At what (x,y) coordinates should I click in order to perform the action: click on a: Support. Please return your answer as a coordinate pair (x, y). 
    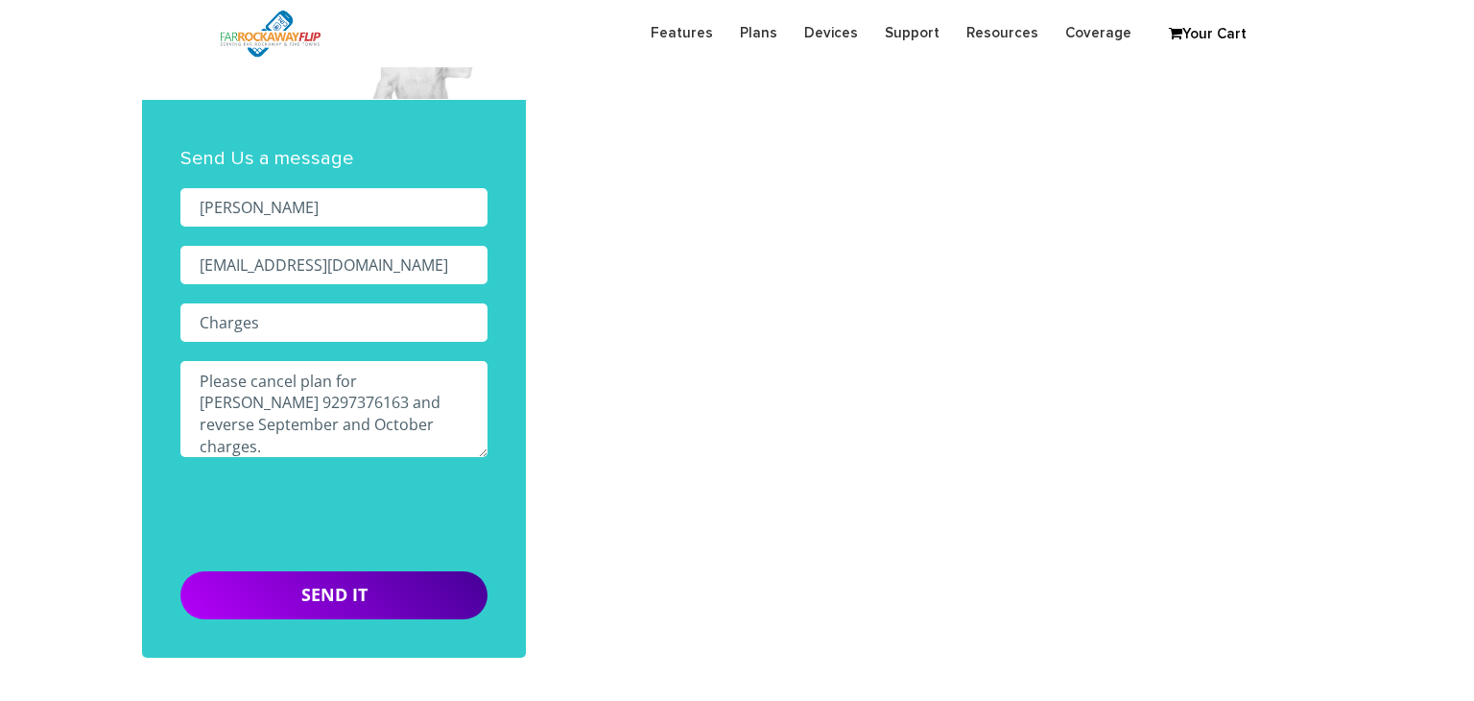
    Looking at the image, I should click on (912, 33).